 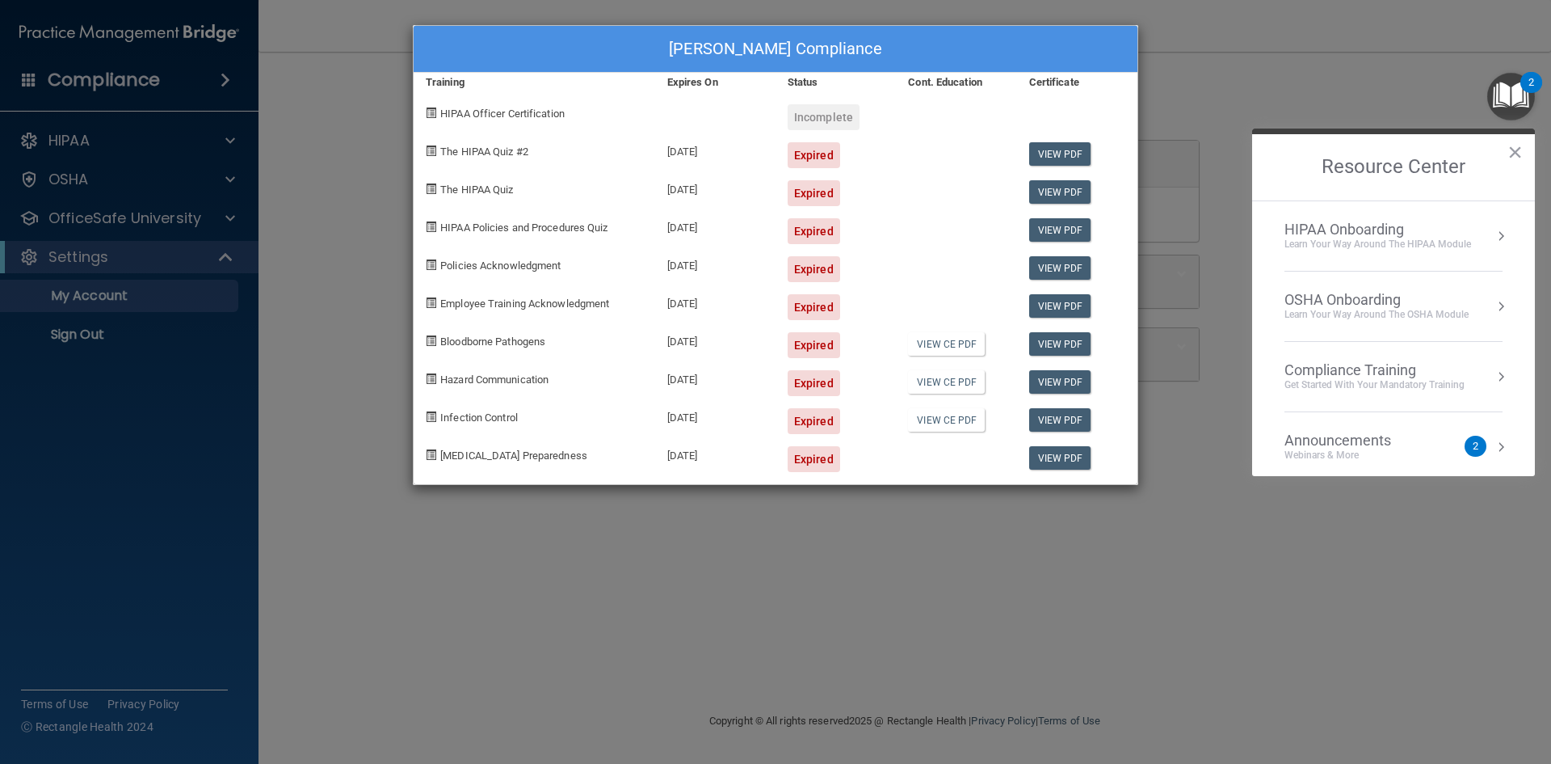 What do you see at coordinates (503, 113) in the screenshot?
I see `span: HIPAA Officer Certification` at bounding box center [503, 113].